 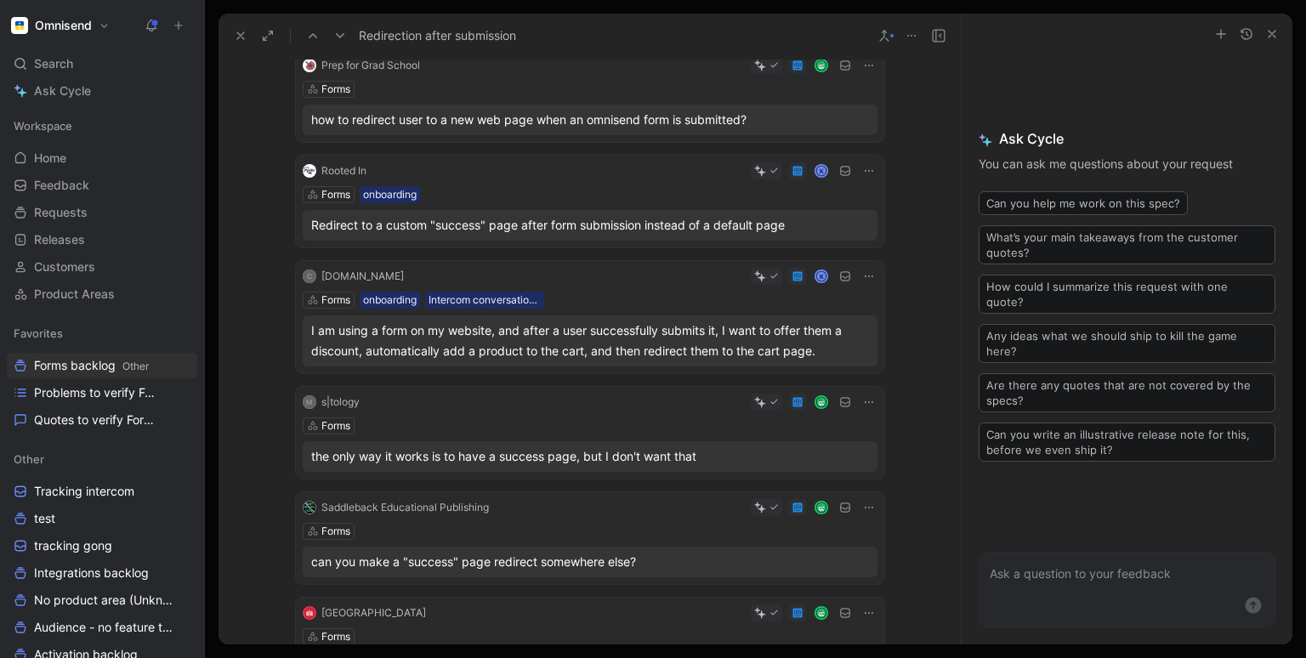 What do you see at coordinates (95, 393) in the screenshot?
I see `span: Problems to verify Forms` at bounding box center [95, 393].